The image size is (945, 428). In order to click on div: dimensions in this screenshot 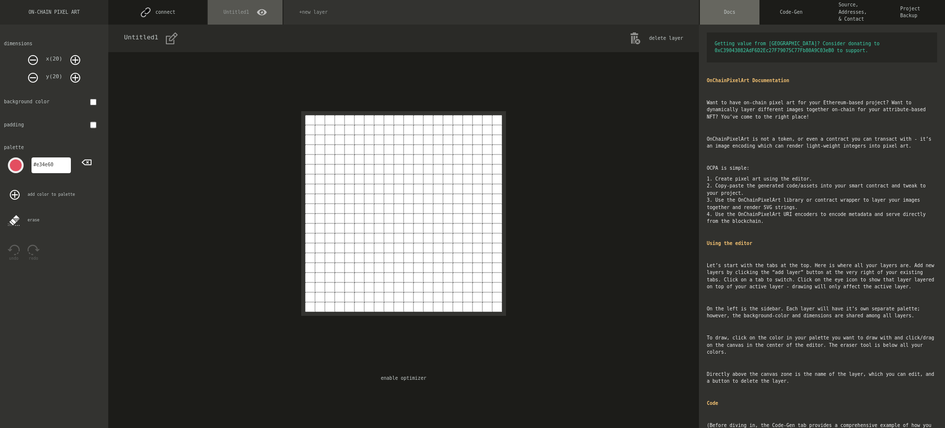, I will do `click(54, 62)`.